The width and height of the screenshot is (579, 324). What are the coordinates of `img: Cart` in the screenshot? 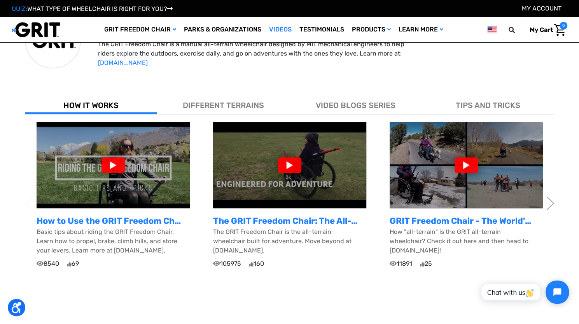 It's located at (559, 30).